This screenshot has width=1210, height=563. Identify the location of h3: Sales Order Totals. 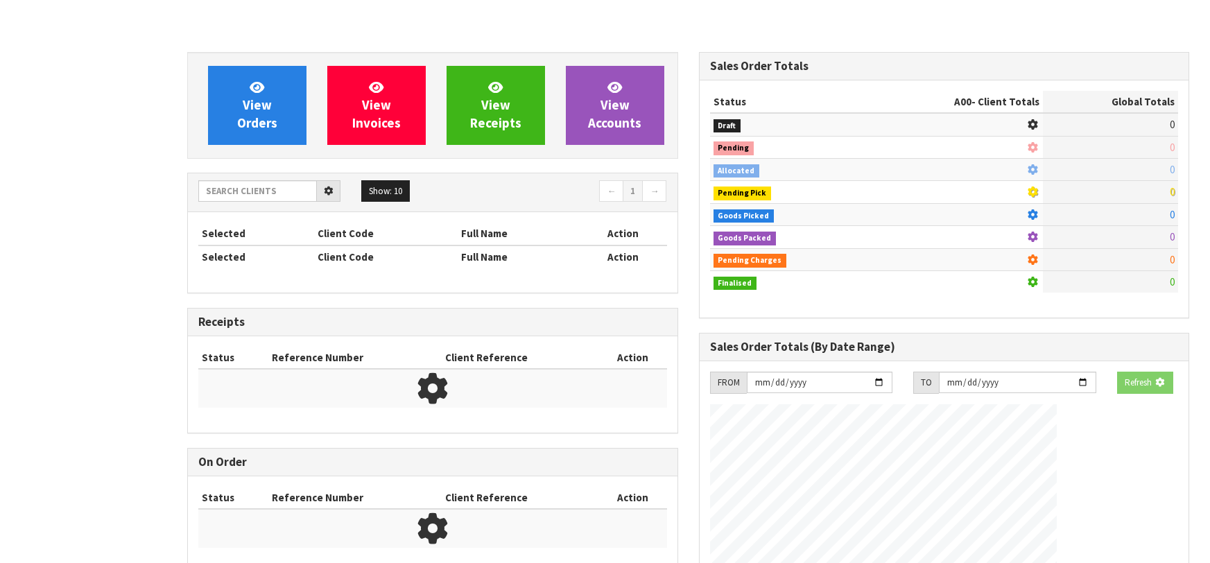
(944, 66).